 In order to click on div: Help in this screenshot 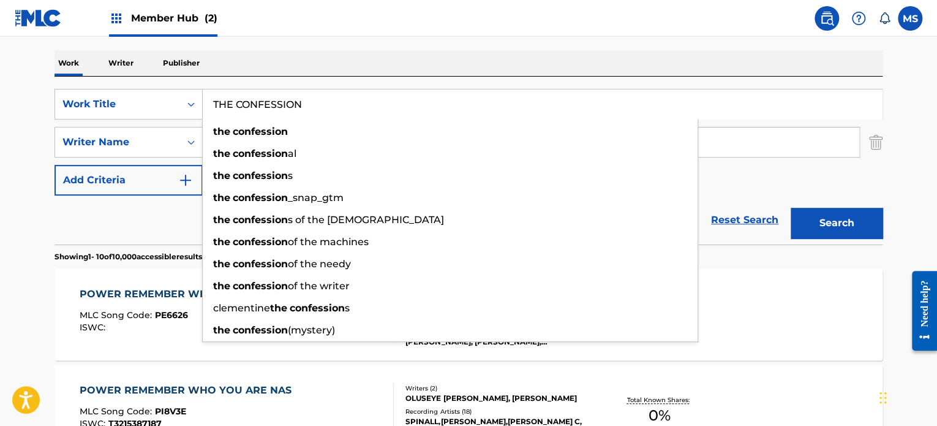, I will do `click(859, 18)`.